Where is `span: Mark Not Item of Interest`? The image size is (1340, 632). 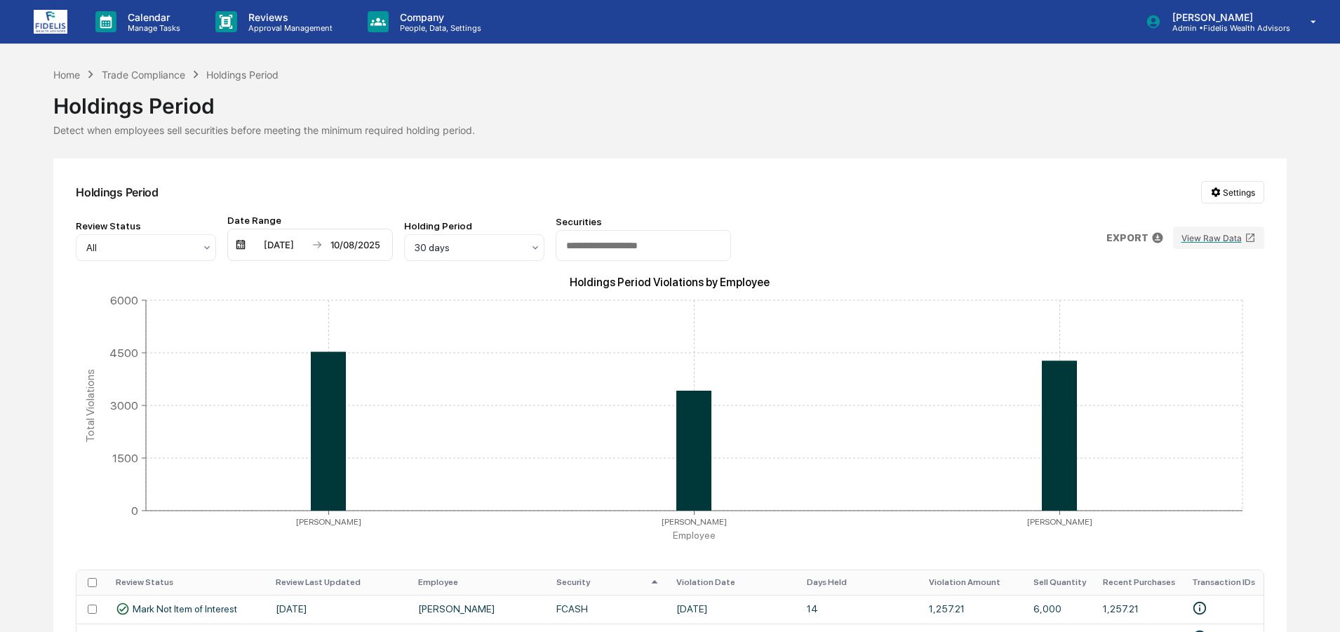
span: Mark Not Item of Interest is located at coordinates (185, 609).